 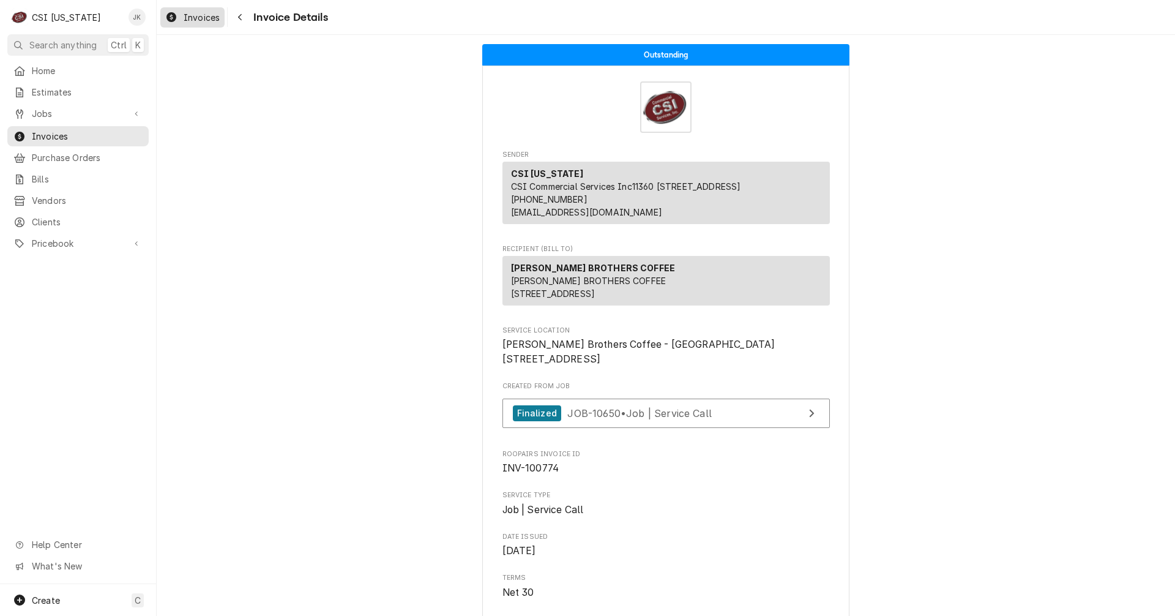 I want to click on span: Create, so click(x=46, y=600).